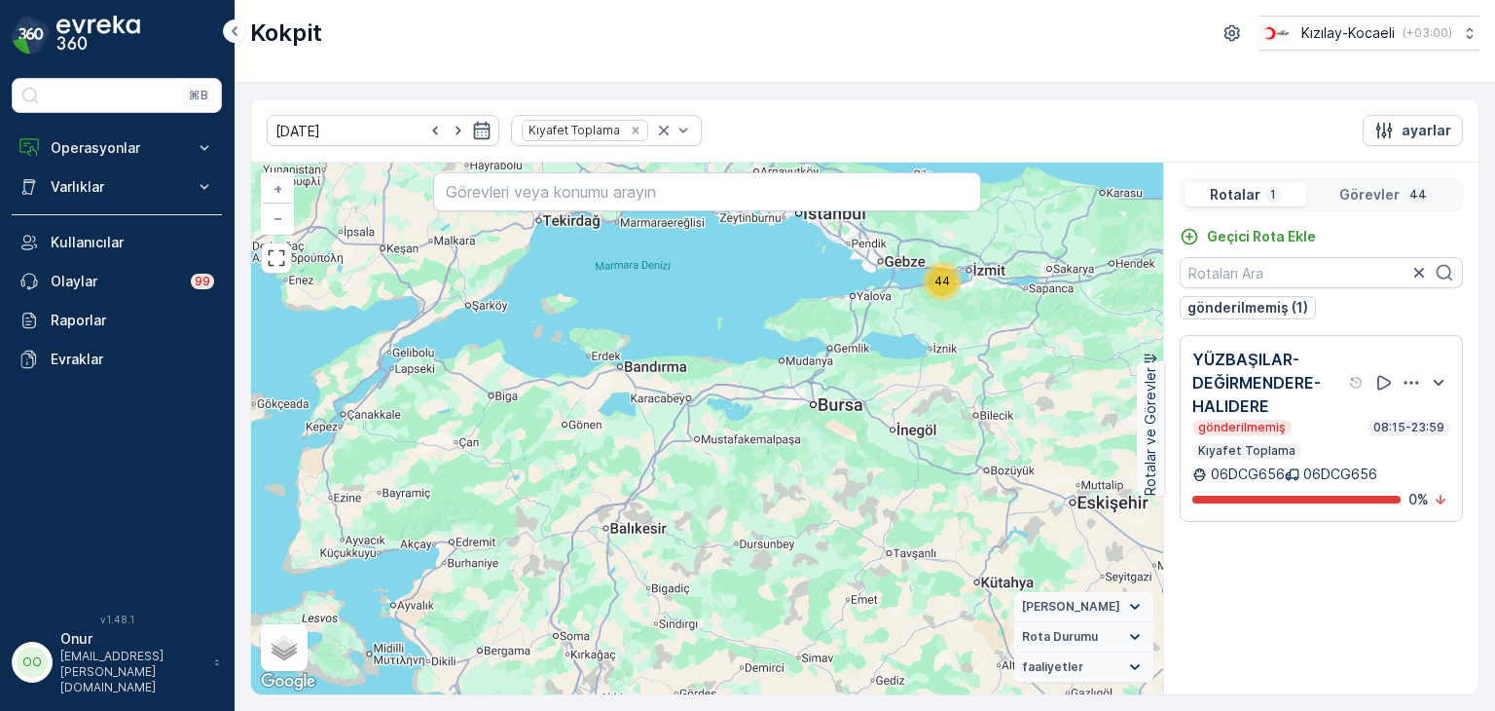 The image size is (1495, 711). I want to click on p: Operasyonlar, so click(117, 148).